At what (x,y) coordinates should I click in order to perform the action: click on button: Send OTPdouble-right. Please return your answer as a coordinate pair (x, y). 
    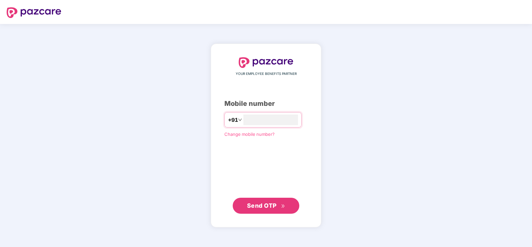
    Looking at the image, I should click on (266, 206).